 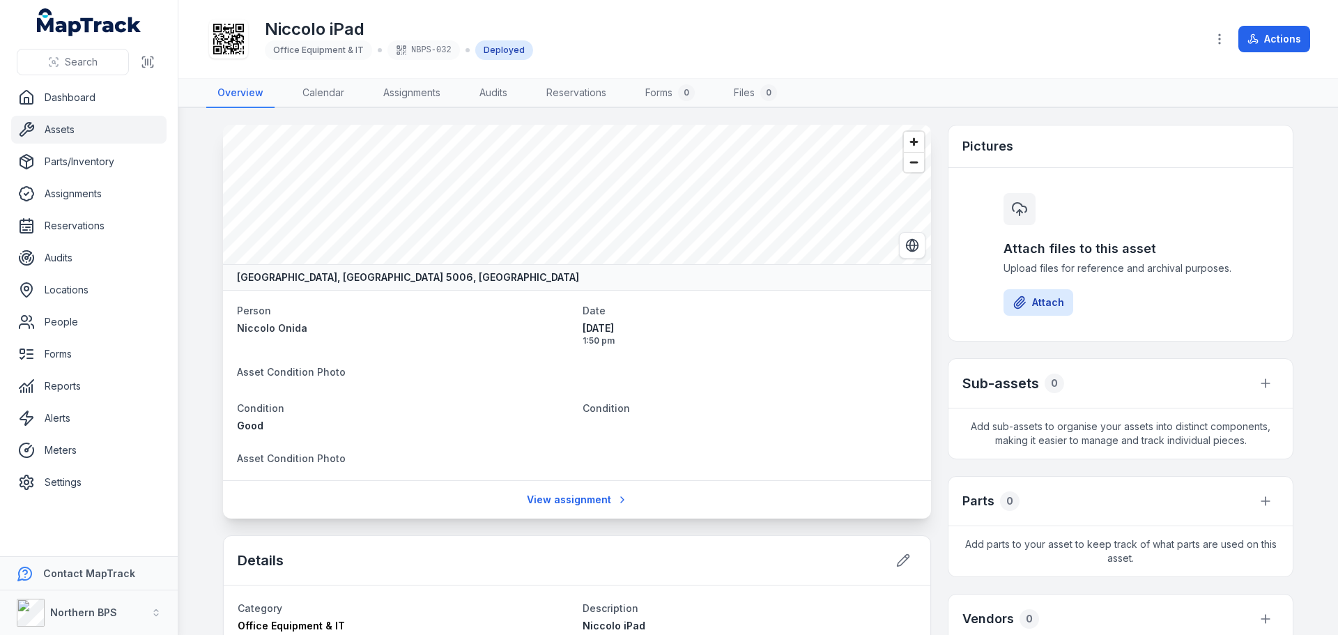 What do you see at coordinates (81, 62) in the screenshot?
I see `span: Search` at bounding box center [81, 62].